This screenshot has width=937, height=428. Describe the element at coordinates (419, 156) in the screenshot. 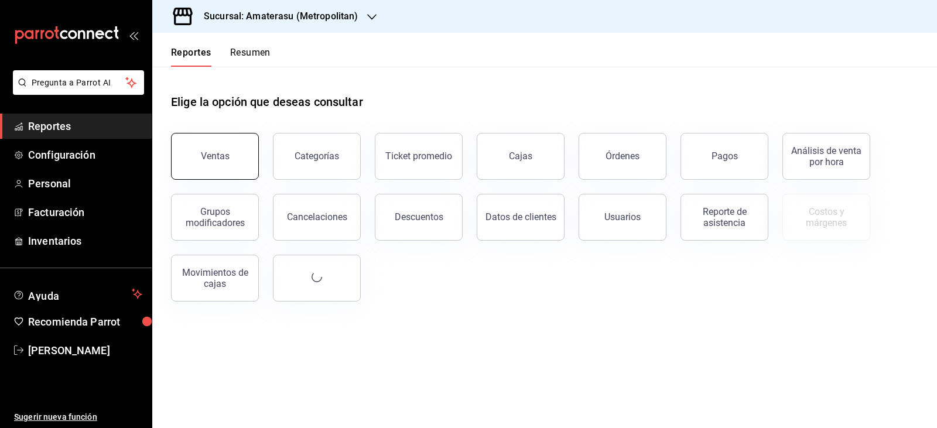

I see `div: Ticket promedio` at that location.